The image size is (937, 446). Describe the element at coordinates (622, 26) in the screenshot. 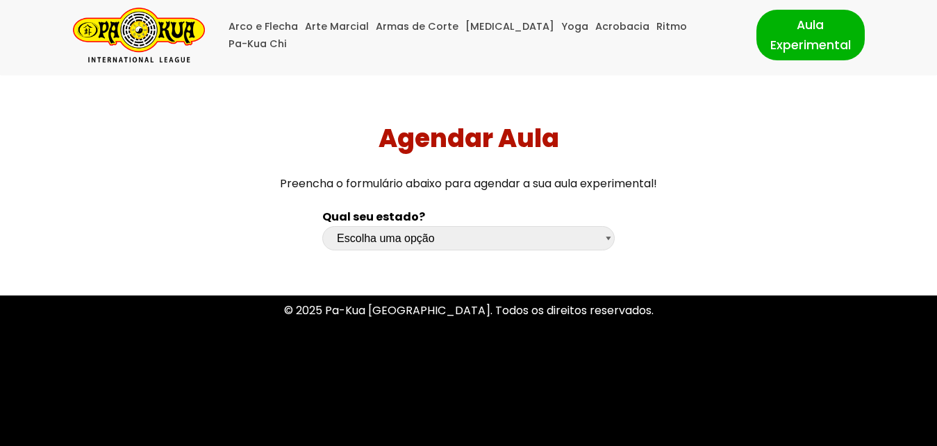

I see `a: Acrobacia` at that location.